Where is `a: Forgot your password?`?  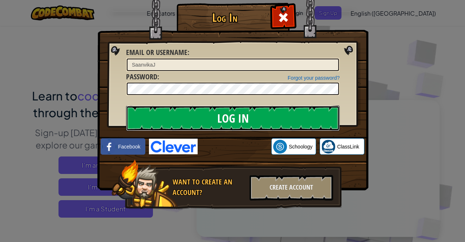
a: Forgot your password? is located at coordinates (314, 78).